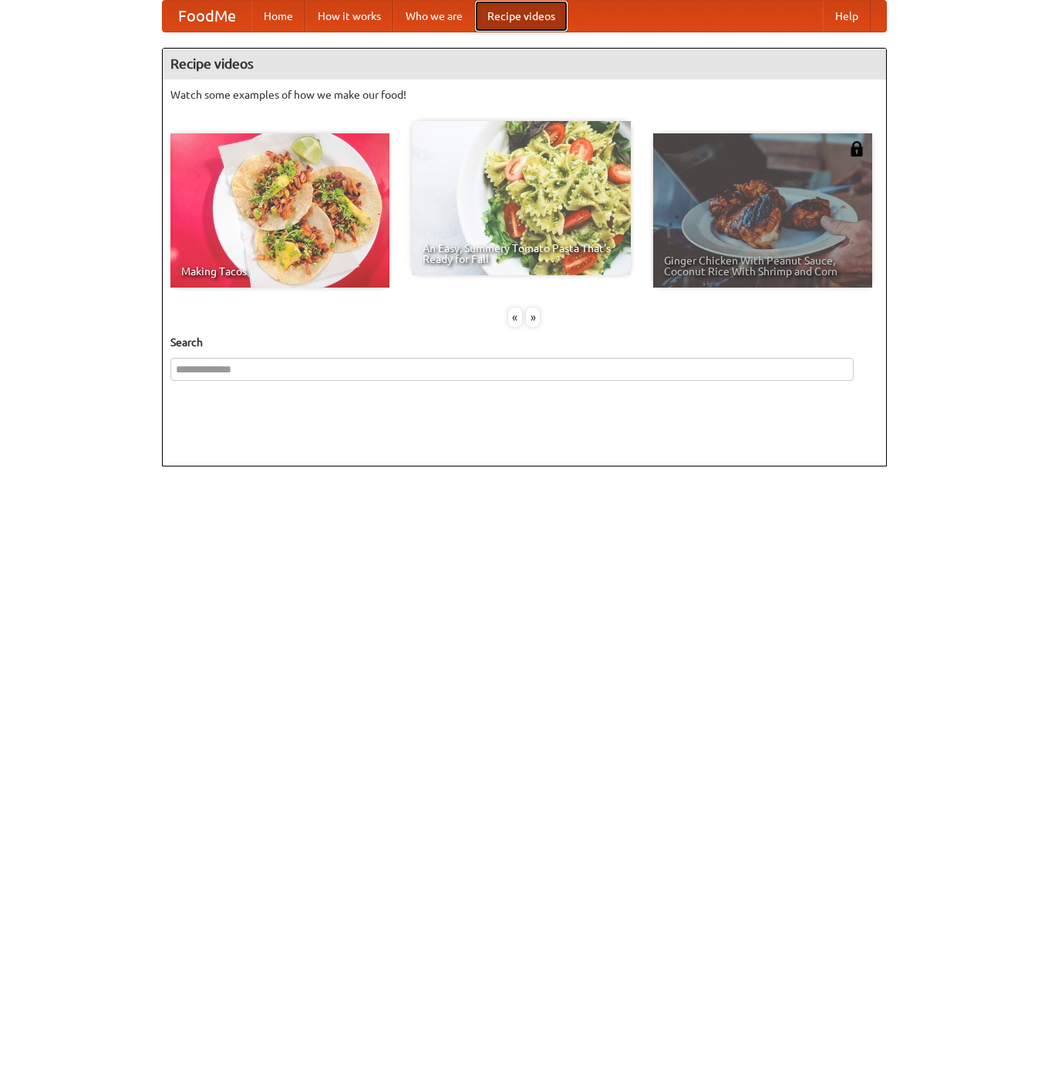 Image resolution: width=1048 pixels, height=1091 pixels. Describe the element at coordinates (280, 271) in the screenshot. I see `span: Making Tacos` at that location.